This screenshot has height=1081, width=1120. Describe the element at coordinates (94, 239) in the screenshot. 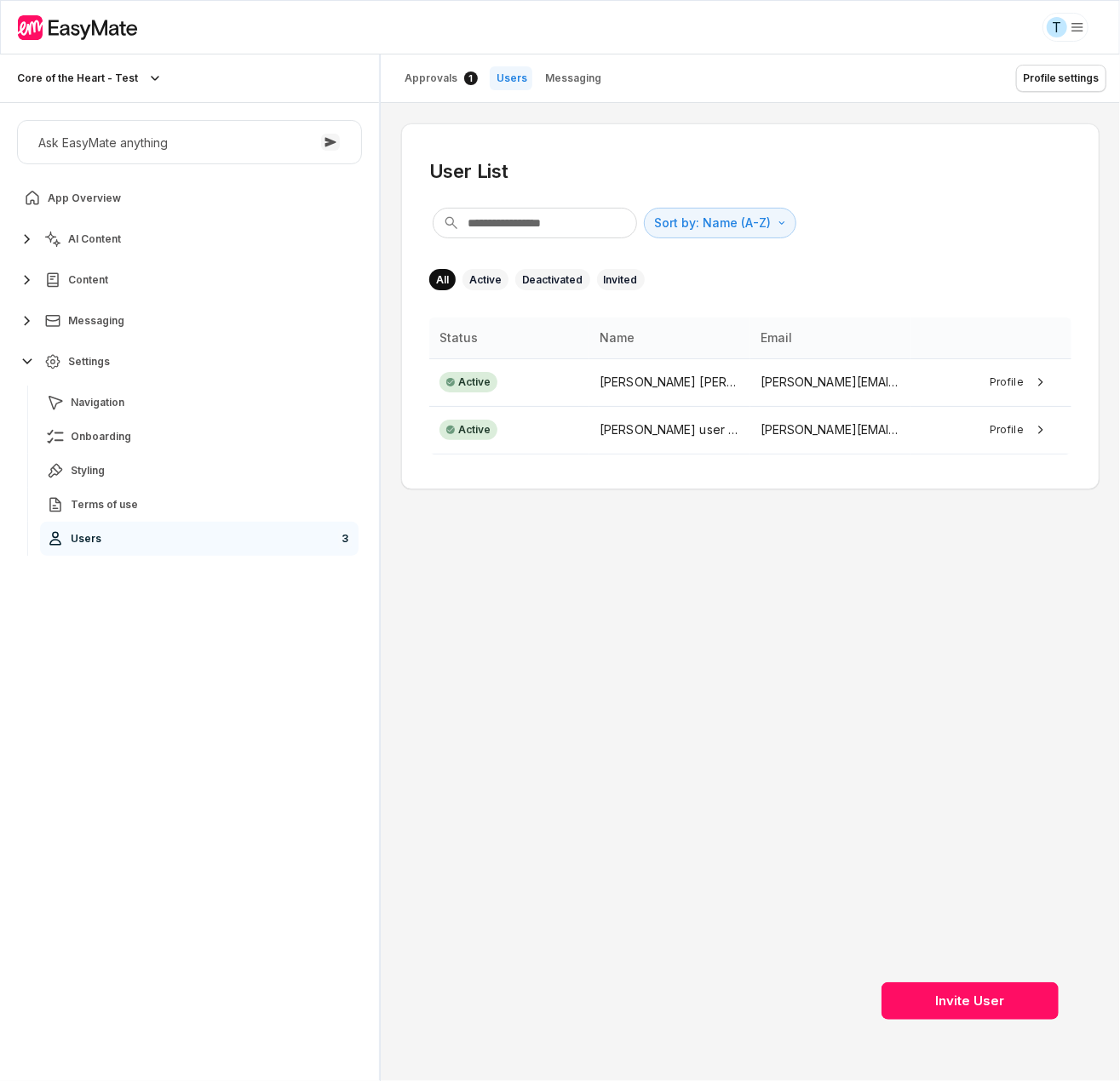

I see `span: AI Content` at that location.